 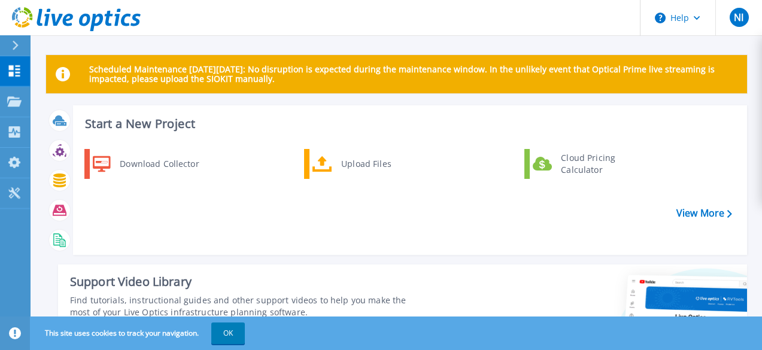 What do you see at coordinates (249, 282) in the screenshot?
I see `div: Support Video Library` at bounding box center [249, 282].